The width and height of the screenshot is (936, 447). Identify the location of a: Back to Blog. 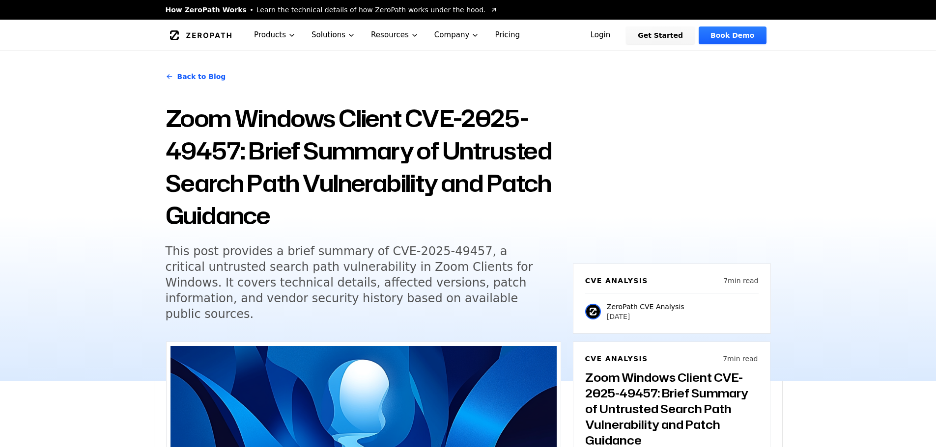
(195, 77).